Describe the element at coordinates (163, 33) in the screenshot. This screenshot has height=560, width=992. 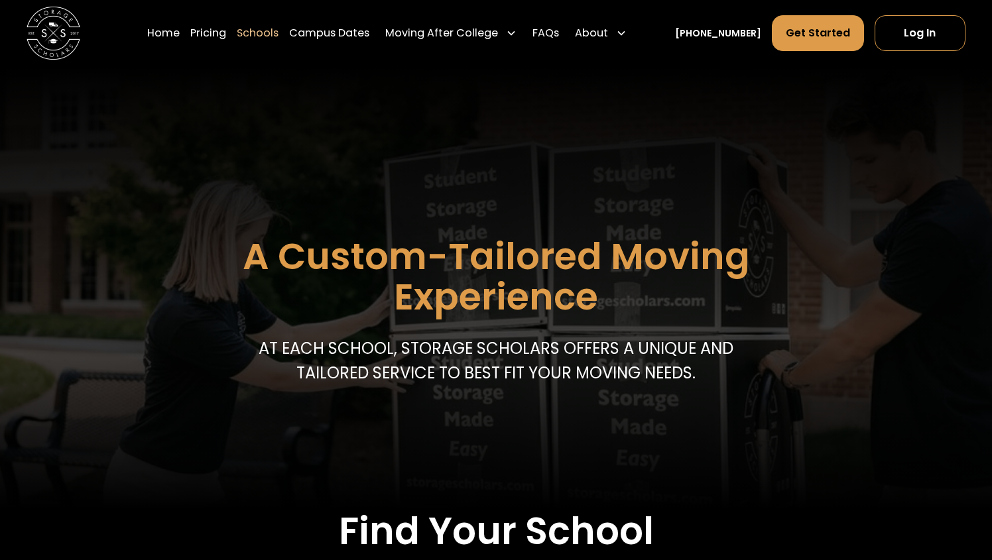
I see `a: Home` at that location.